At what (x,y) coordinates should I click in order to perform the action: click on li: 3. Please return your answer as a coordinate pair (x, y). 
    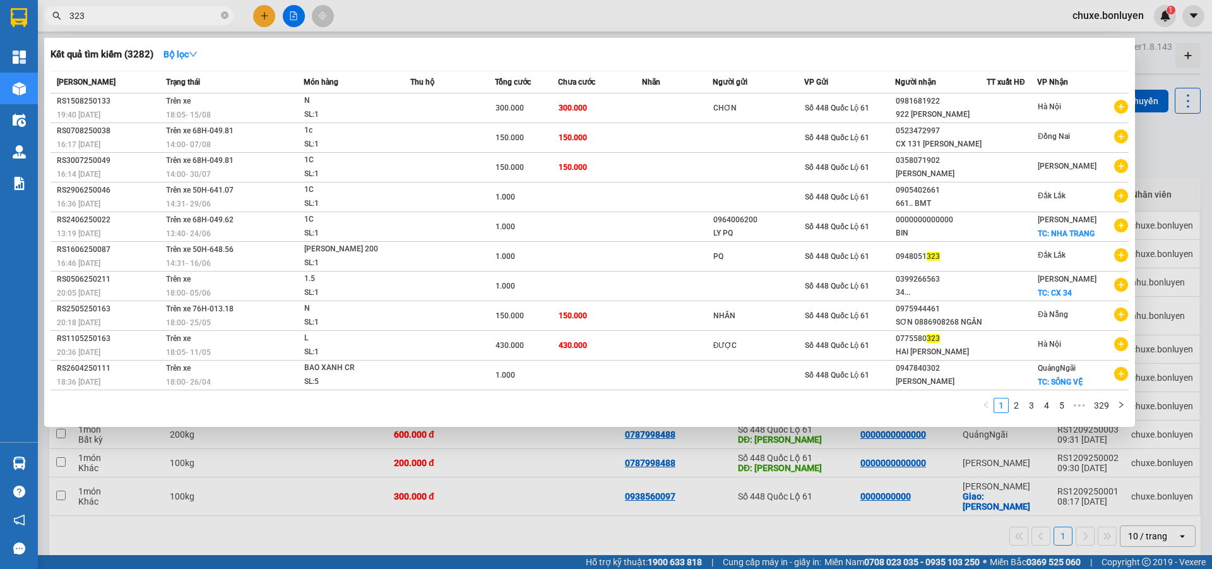
    Looking at the image, I should click on (1032, 405).